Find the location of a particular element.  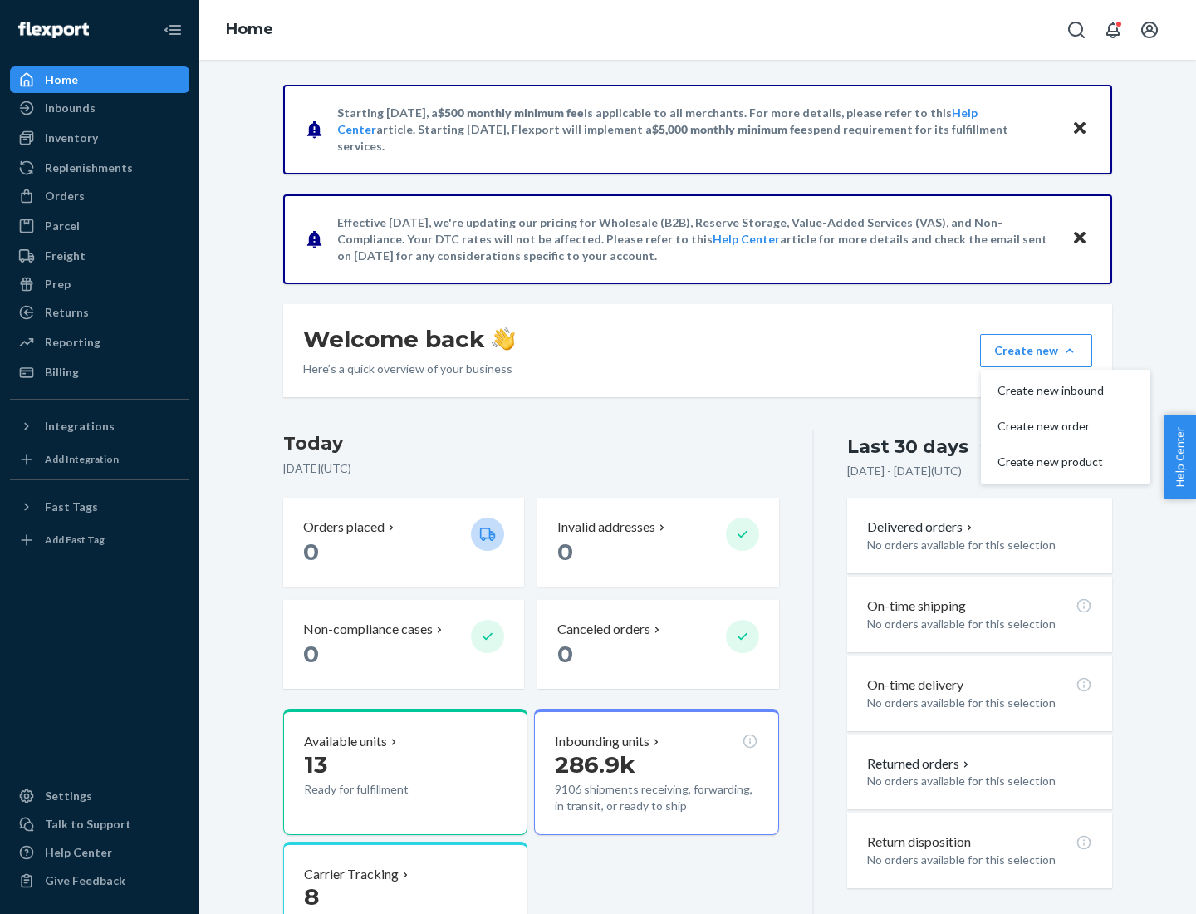

p: Ready for fulfillment is located at coordinates (380, 789).